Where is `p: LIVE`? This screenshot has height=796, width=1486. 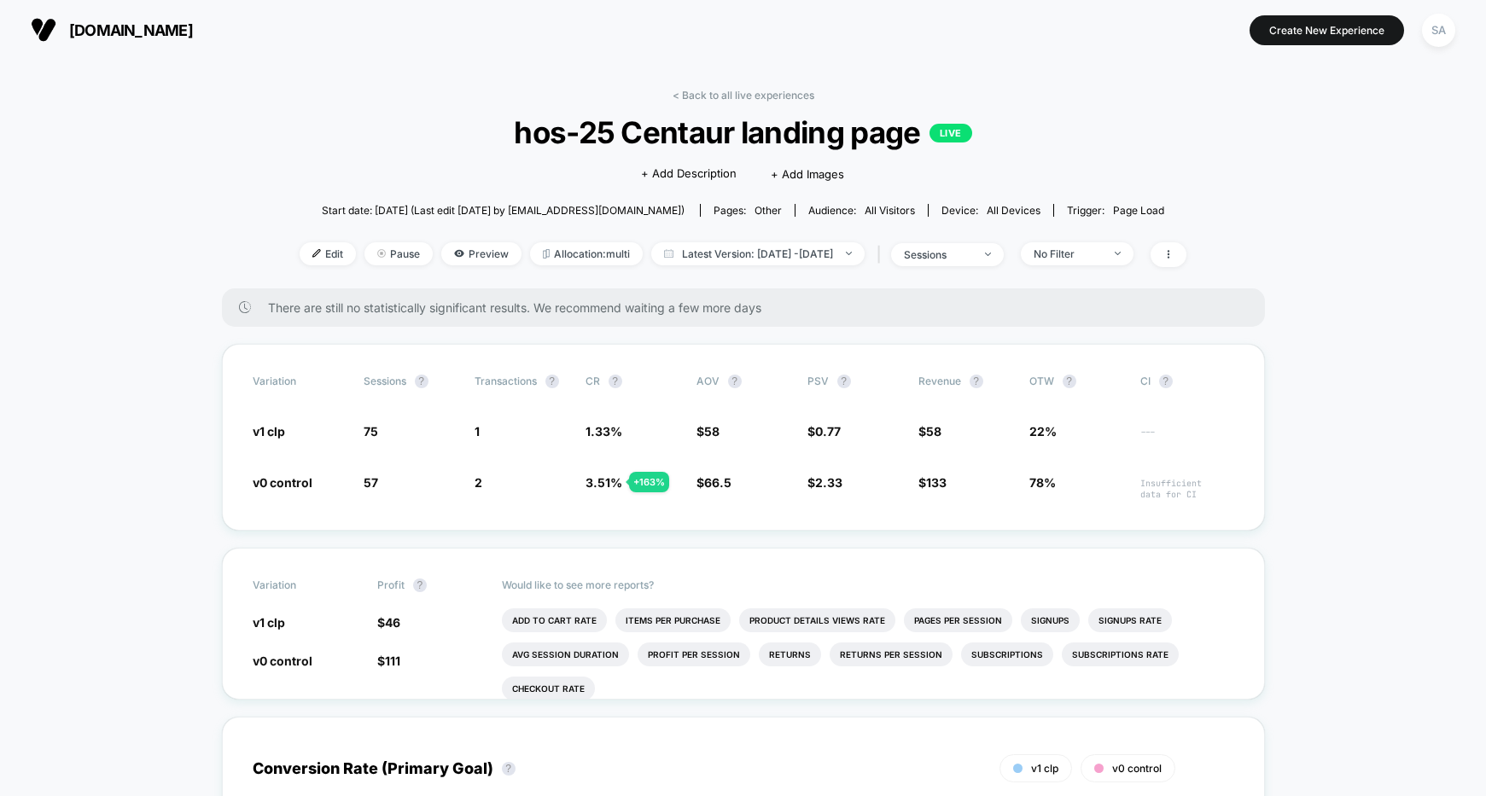
p: LIVE is located at coordinates (951, 133).